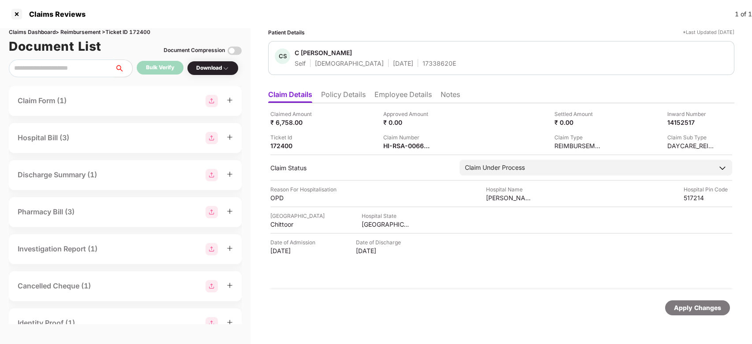 The height and width of the screenshot is (344, 752). I want to click on img: svg+xml;base64,PHN2ZyBpZD0iVG9nZ2xlLTMyeDMyIiB4bWxucz0iaHR0cDovL3d3dy53My5vcmcvMjAwMC9zdmciIHdpZH..., so click(235, 51).